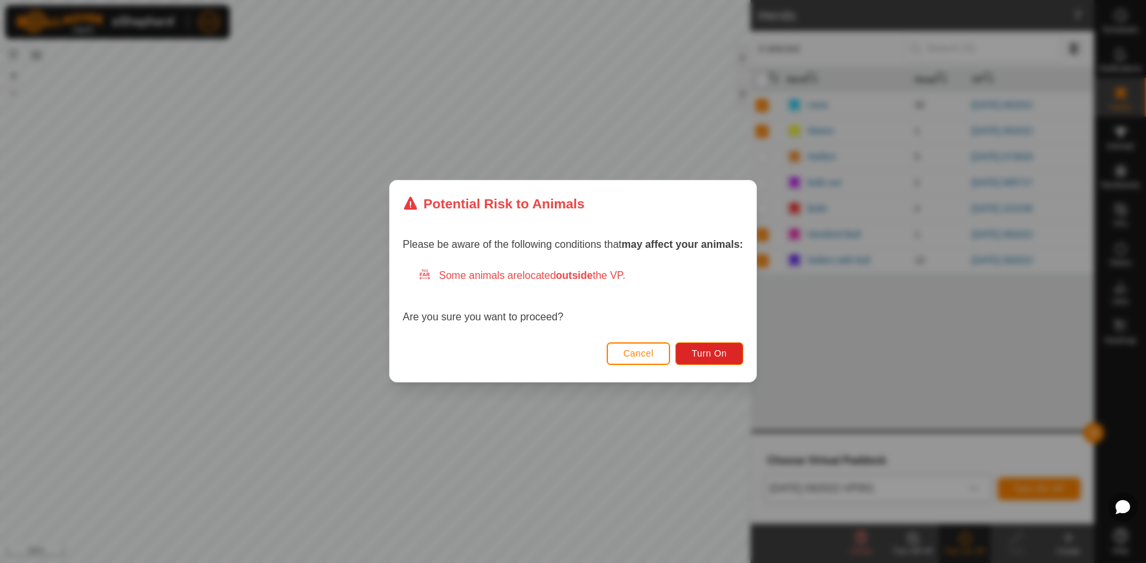 This screenshot has height=563, width=1146. I want to click on div: Some animals are, so click(581, 276).